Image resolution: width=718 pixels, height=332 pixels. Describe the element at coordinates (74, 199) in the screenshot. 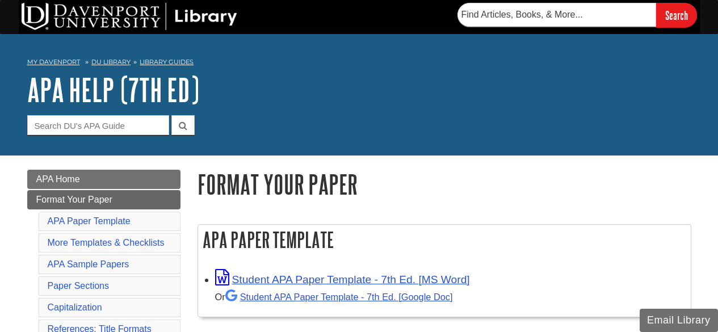

I see `span: Format Your Paper` at that location.